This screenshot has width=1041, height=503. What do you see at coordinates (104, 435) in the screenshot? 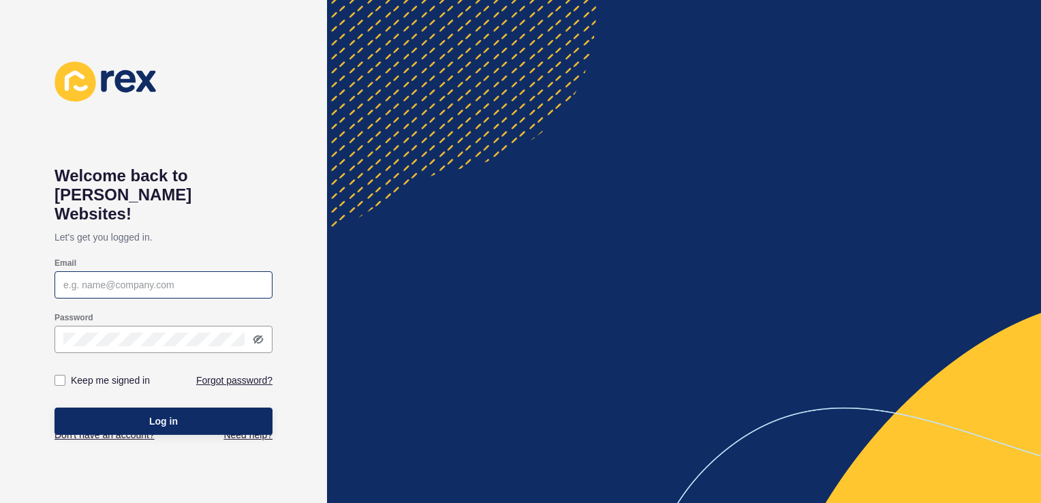
I see `a: Don't have an account?` at bounding box center [104, 435].